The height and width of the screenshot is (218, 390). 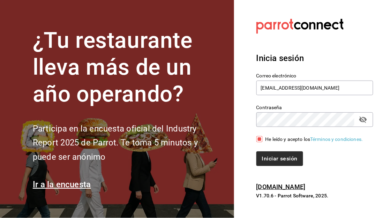 I want to click on label: Correo electrónico, so click(x=315, y=76).